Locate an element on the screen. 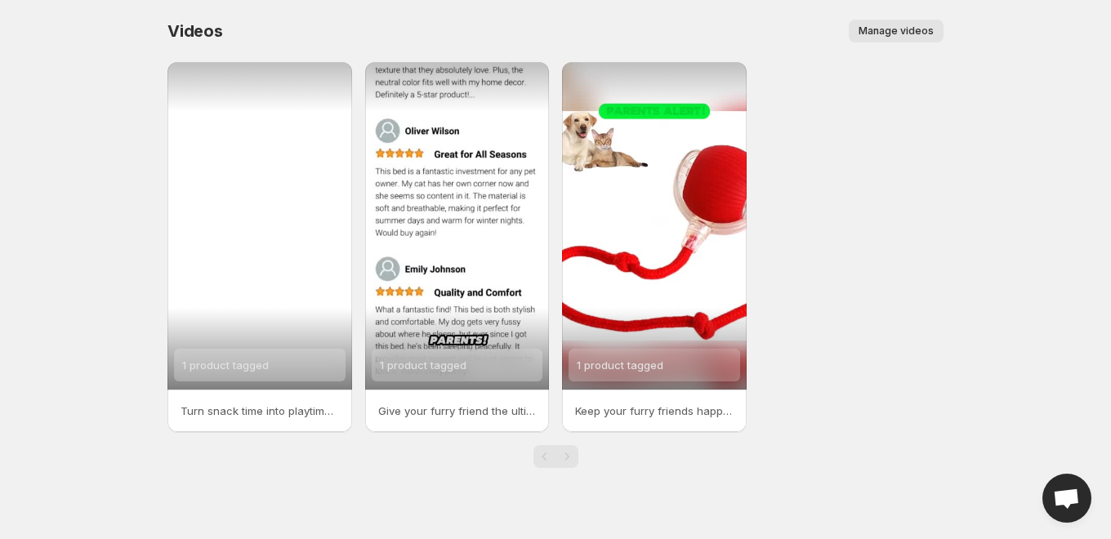 The height and width of the screenshot is (539, 1111). p: Keep your furry friends happy active Introducing the Smart Rolling Pet Ball the ultimate interact... is located at coordinates (655, 411).